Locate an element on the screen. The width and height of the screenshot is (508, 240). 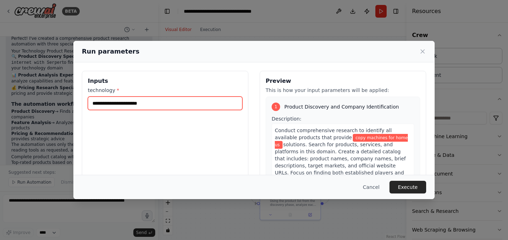
button: Execute is located at coordinates (408, 187).